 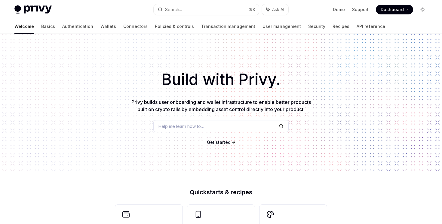 I want to click on div: Search..., so click(x=173, y=10).